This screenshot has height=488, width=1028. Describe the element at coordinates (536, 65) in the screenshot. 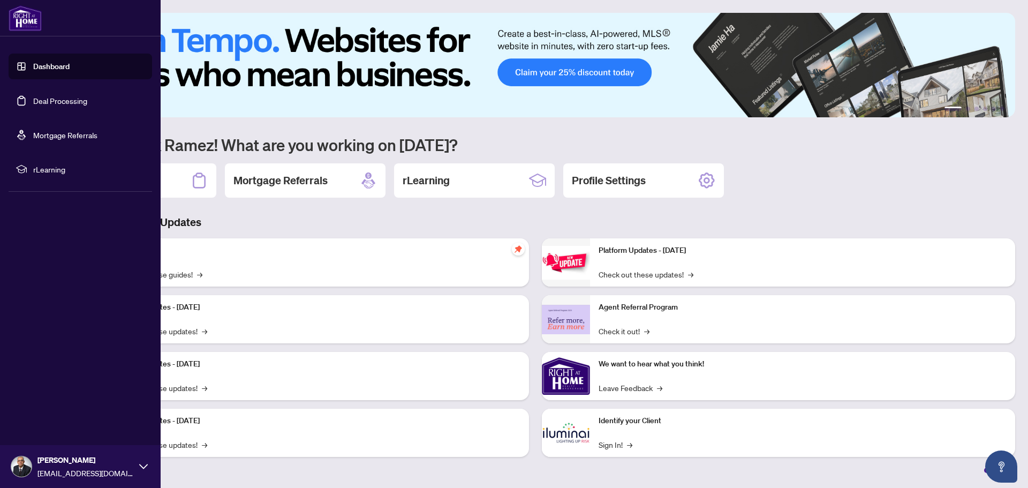

I see `img: Slide 0` at that location.